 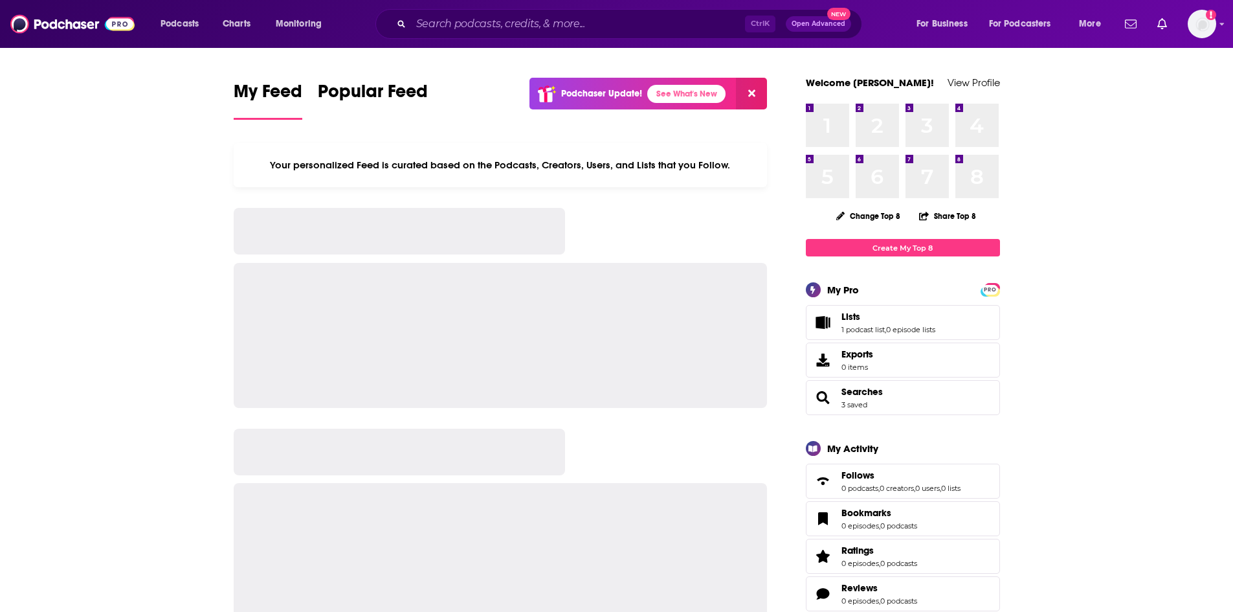 What do you see at coordinates (298, 24) in the screenshot?
I see `span: Monitoring` at bounding box center [298, 24].